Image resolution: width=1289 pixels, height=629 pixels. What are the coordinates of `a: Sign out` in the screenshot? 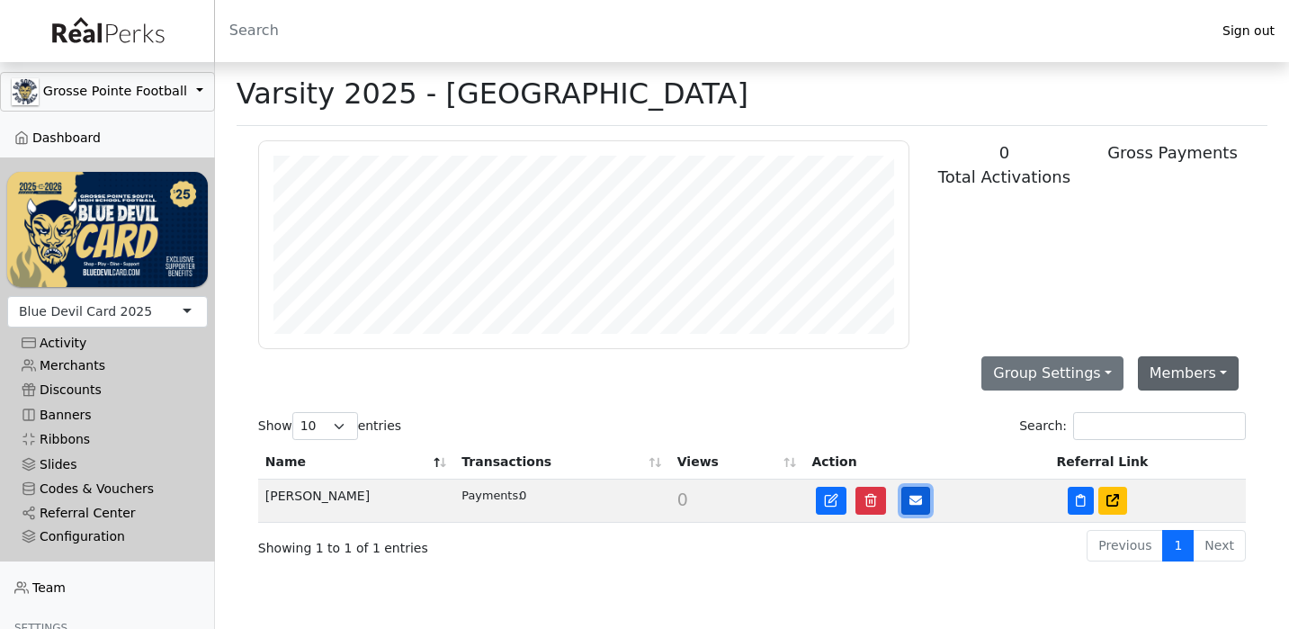 It's located at (1249, 31).